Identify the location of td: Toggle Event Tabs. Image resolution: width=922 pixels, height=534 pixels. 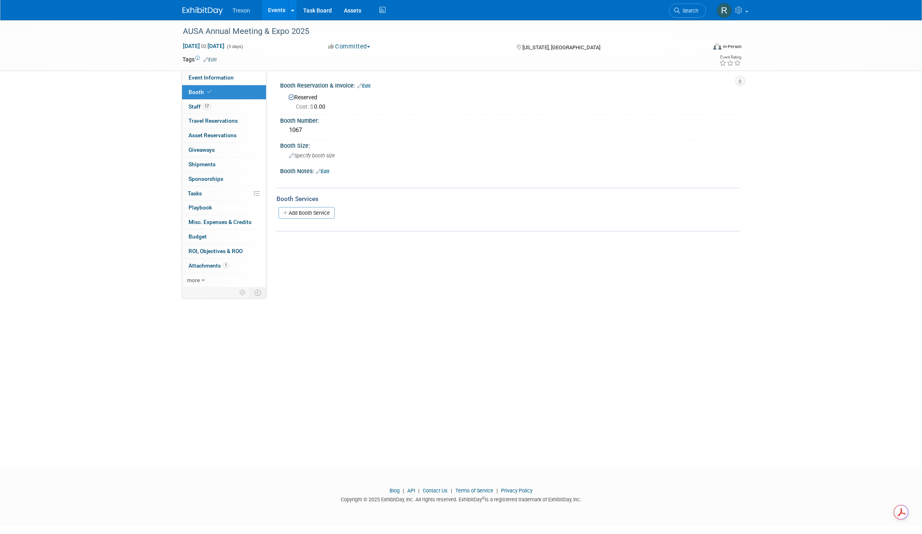
(258, 293).